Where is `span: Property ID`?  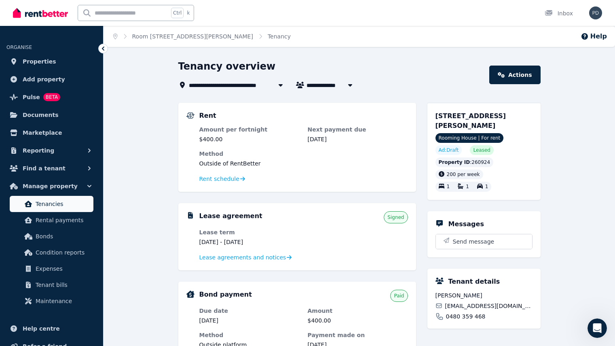
span: Property ID is located at coordinates (455, 162).